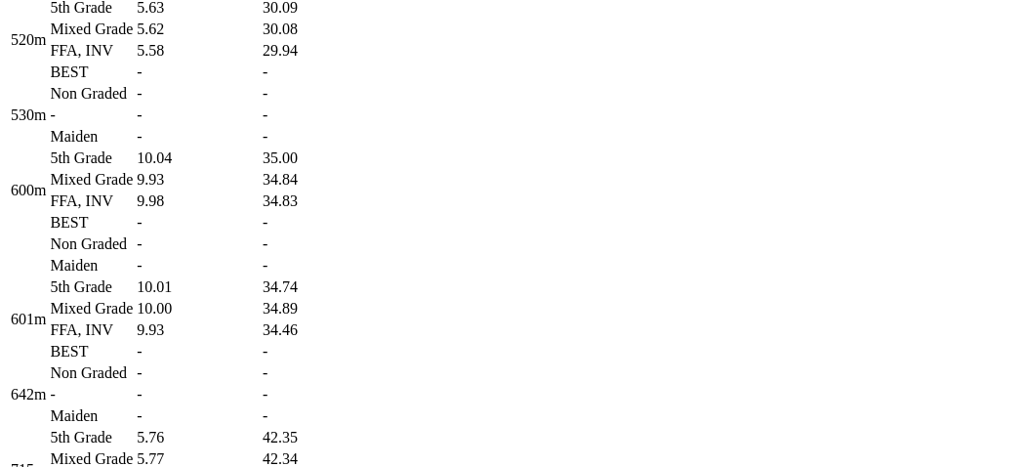  What do you see at coordinates (28, 395) in the screenshot?
I see `td: 642m` at bounding box center [28, 395].